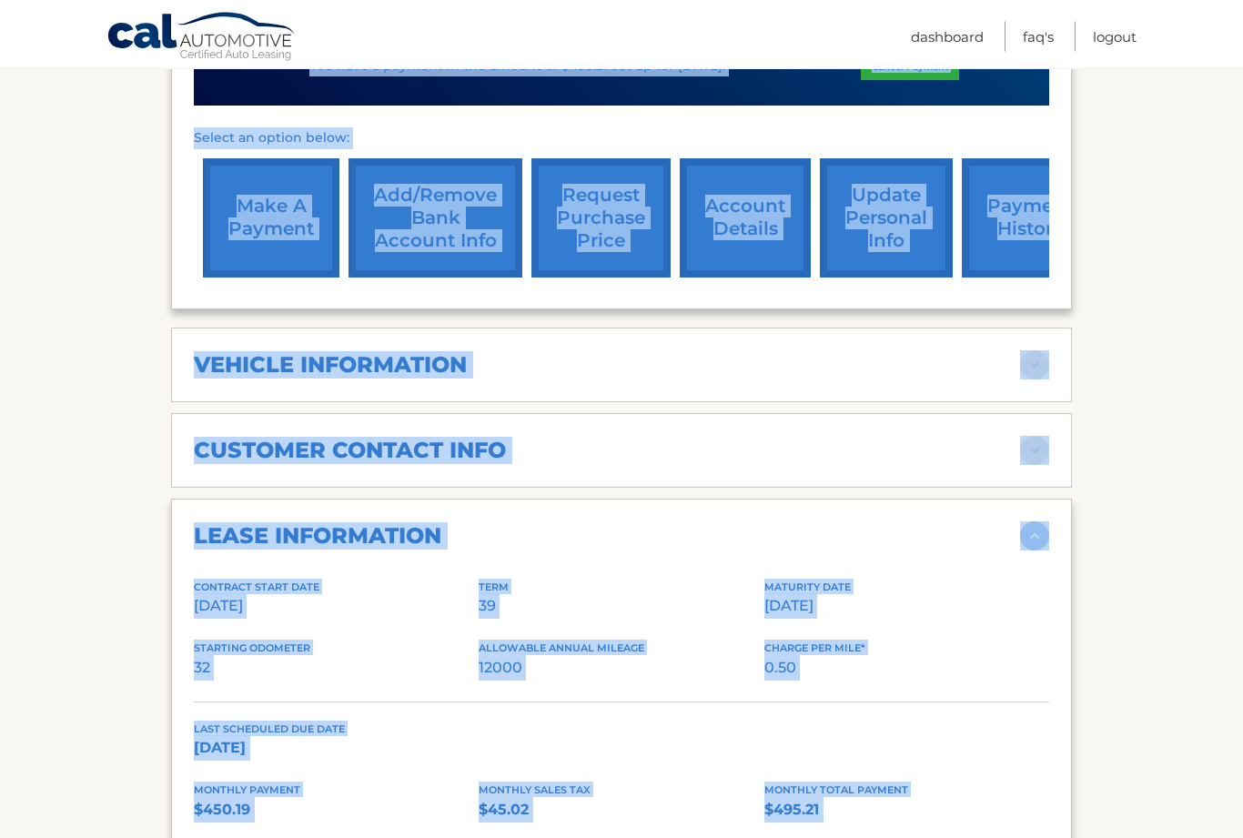 This screenshot has width=1243, height=838. What do you see at coordinates (202, 38) in the screenshot?
I see `a: Cal Automotive` at bounding box center [202, 38].